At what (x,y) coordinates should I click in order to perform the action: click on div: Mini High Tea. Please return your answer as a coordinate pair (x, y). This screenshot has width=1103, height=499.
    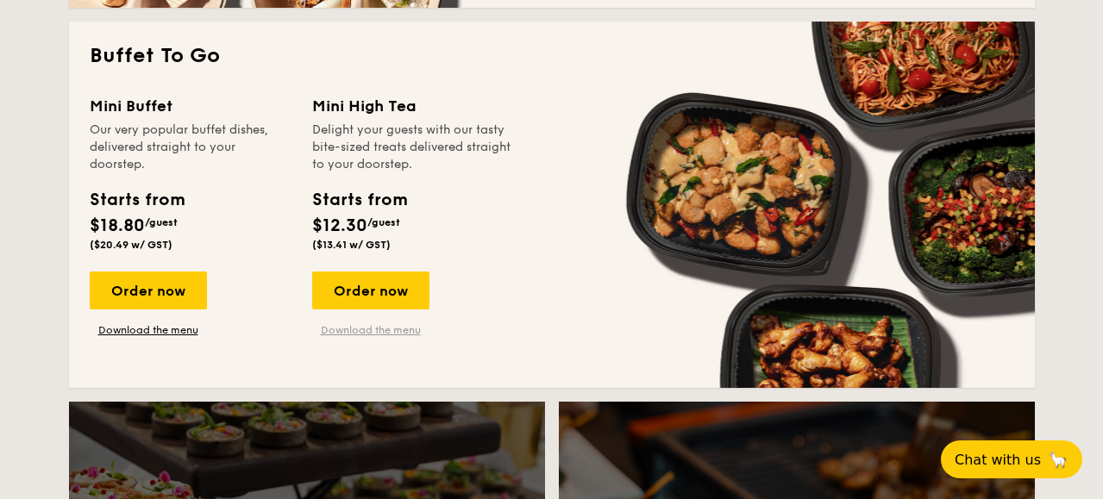
    Looking at the image, I should click on (413, 106).